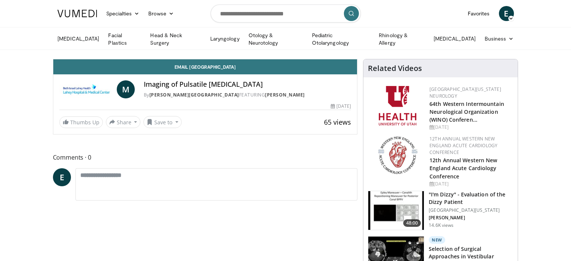 This screenshot has height=261, width=571. Describe the element at coordinates (123, 14) in the screenshot. I see `a: Specialties` at that location.